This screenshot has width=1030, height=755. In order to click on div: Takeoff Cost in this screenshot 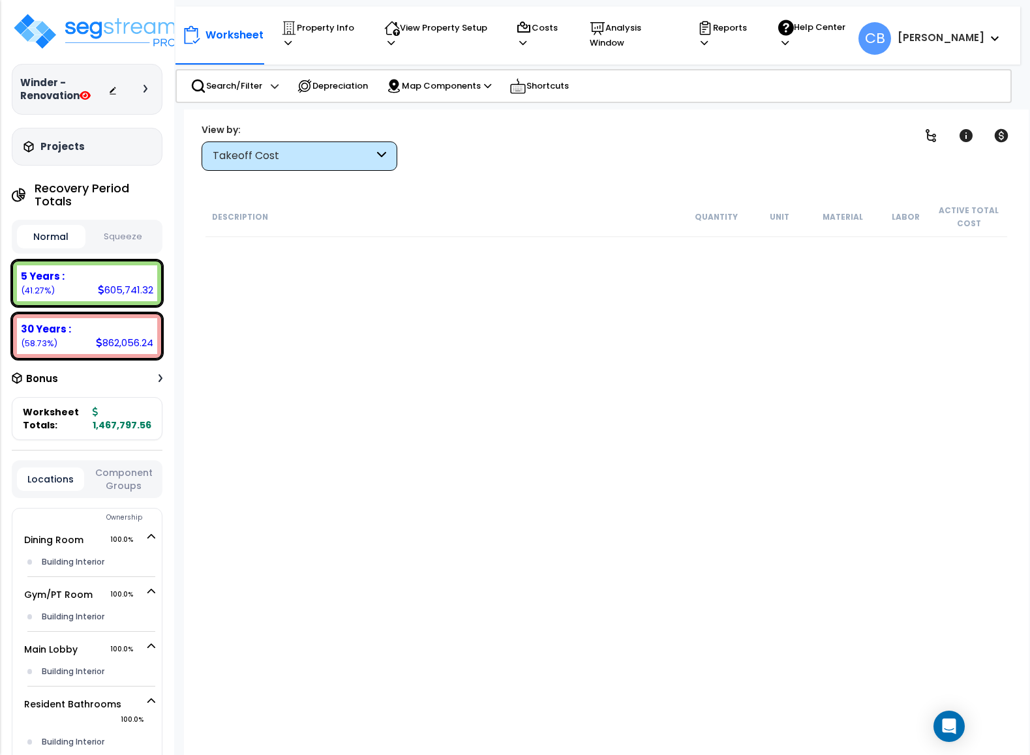, I will do `click(293, 156)`.